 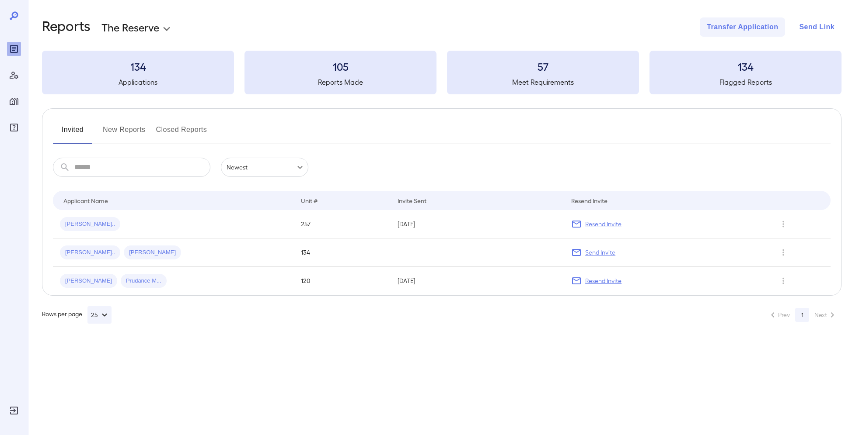 I want to click on h5: Applications, so click(x=138, y=82).